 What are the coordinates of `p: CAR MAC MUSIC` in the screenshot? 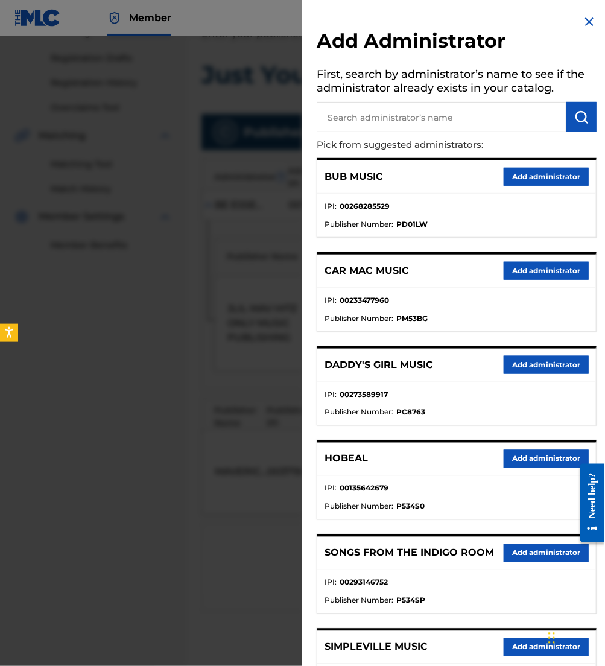 It's located at (367, 271).